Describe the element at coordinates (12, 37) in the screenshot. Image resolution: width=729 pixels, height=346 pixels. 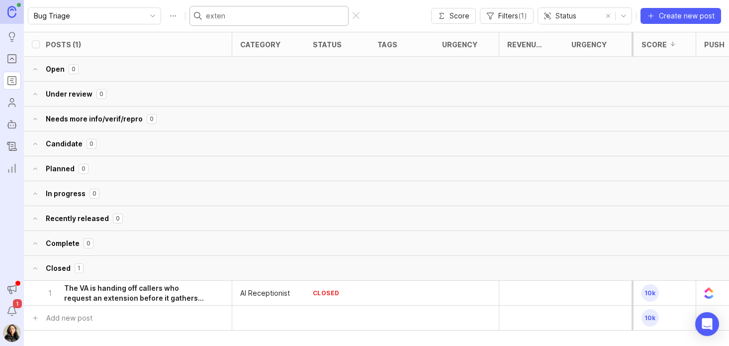
I see `a: Ideas` at that location.